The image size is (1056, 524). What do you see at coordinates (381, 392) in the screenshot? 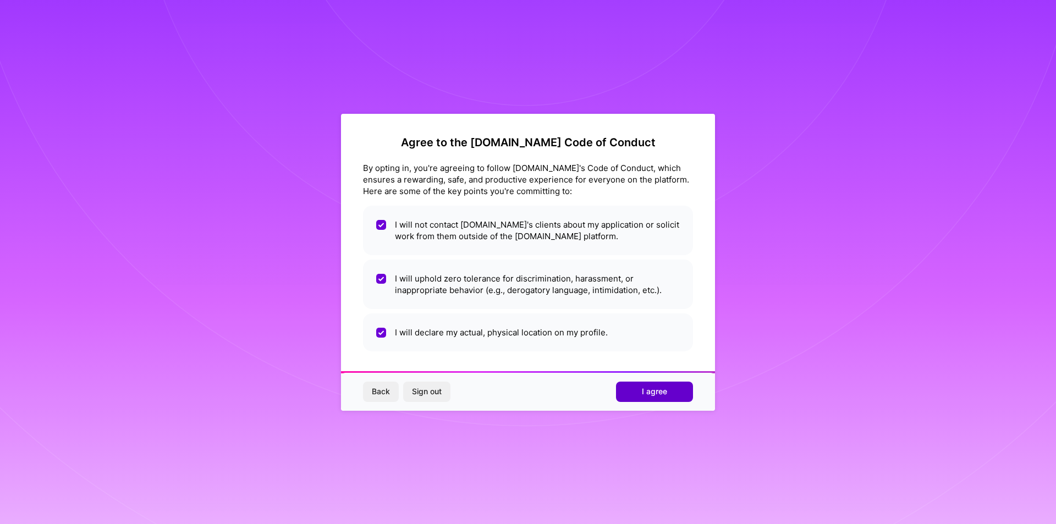
I see `button: Back` at bounding box center [381, 392].